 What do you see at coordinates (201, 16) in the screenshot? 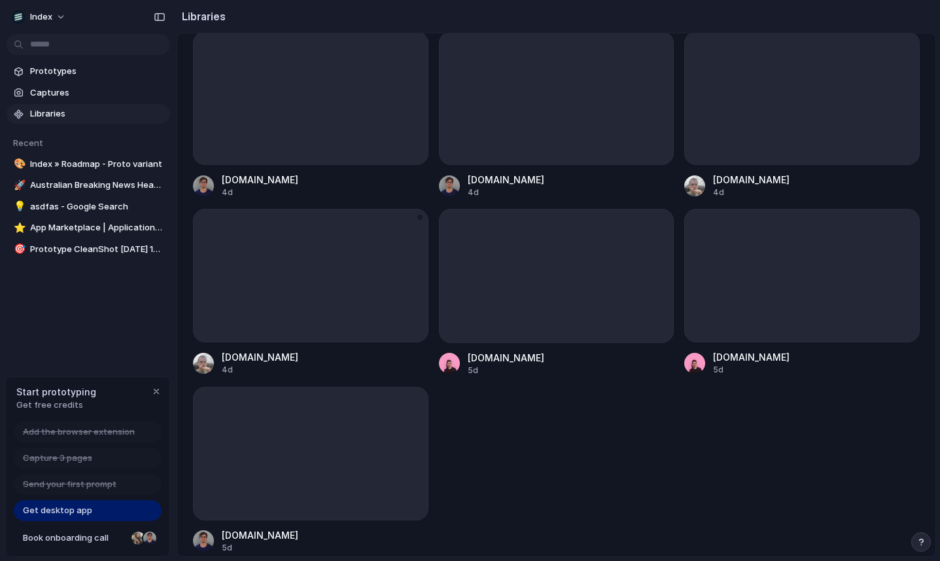
I see `h2: Libraries` at bounding box center [201, 16].